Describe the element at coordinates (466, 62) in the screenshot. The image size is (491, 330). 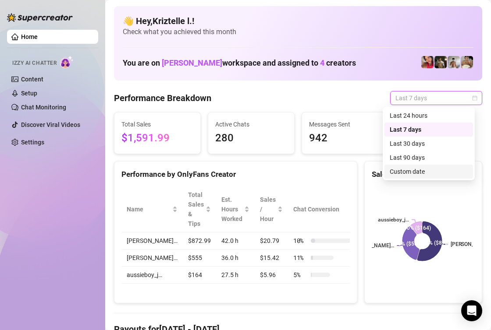
I see `img: Aussieboy_jfree` at that location.